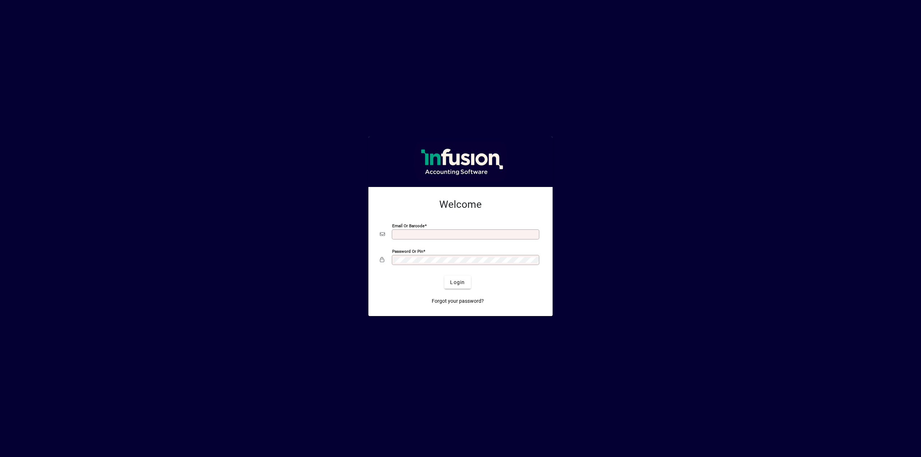 The image size is (921, 457). Describe the element at coordinates (461, 205) in the screenshot. I see `h2: Welcome` at that location.